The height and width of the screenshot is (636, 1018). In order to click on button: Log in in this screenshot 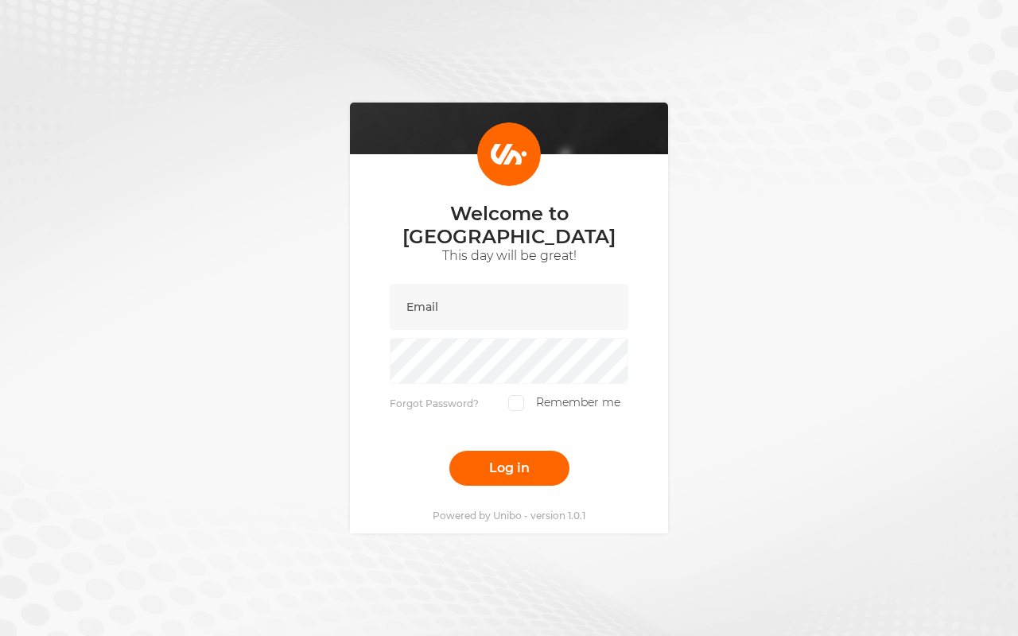, I will do `click(509, 468)`.